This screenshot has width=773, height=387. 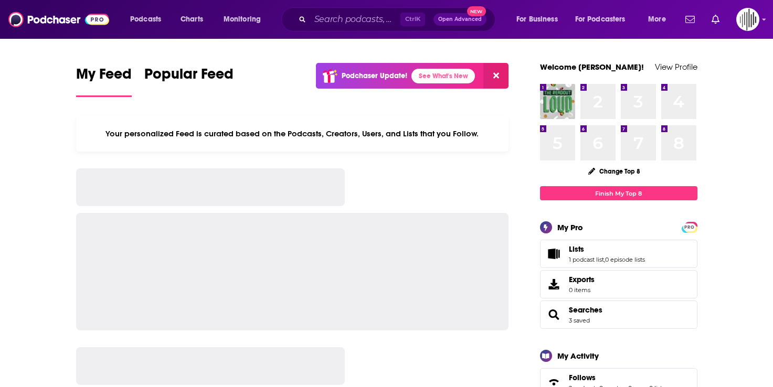 I want to click on span: Popular Feed, so click(x=189, y=77).